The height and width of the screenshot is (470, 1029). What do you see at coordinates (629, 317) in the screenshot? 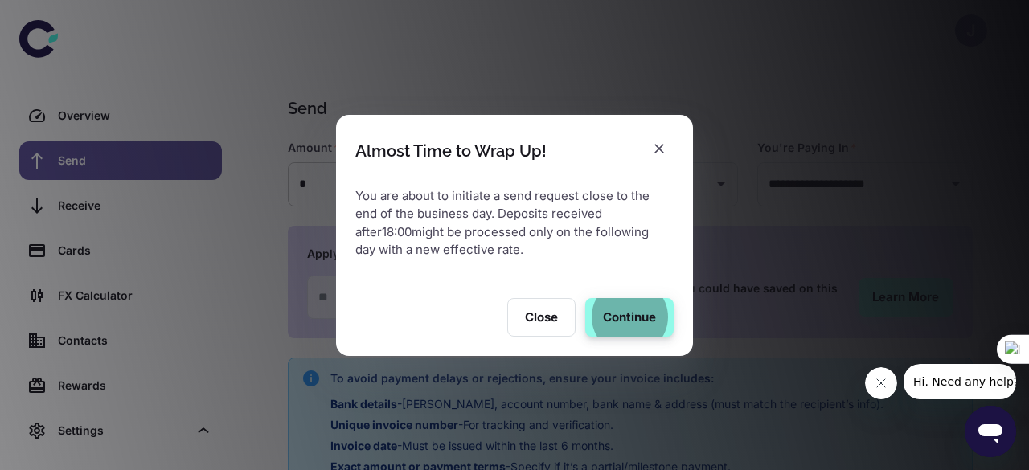
I see `button: Continue` at bounding box center [629, 317].